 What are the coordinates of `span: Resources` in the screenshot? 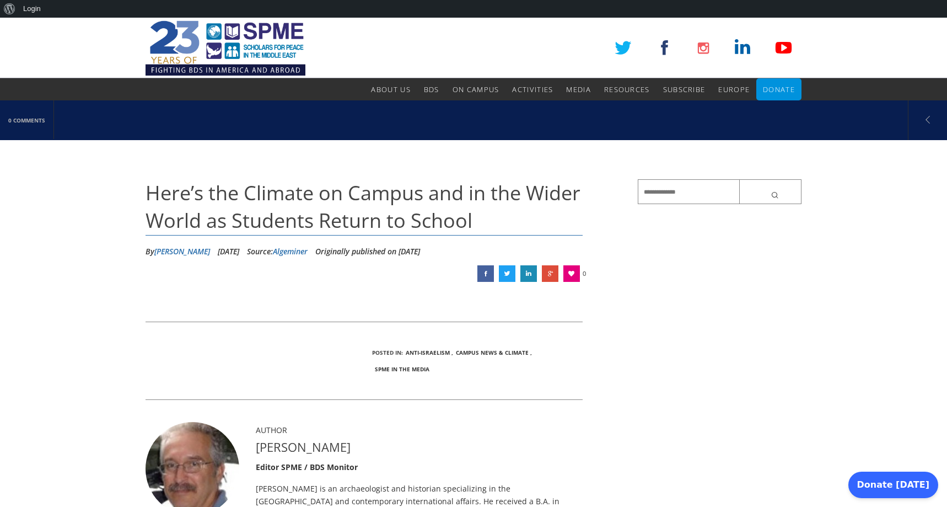 It's located at (627, 89).